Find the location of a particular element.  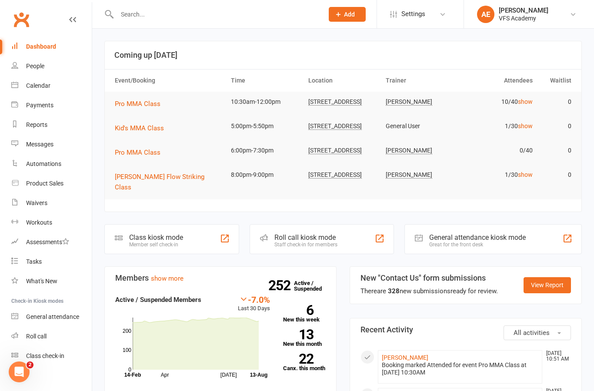

strong: 22 is located at coordinates (298, 359).